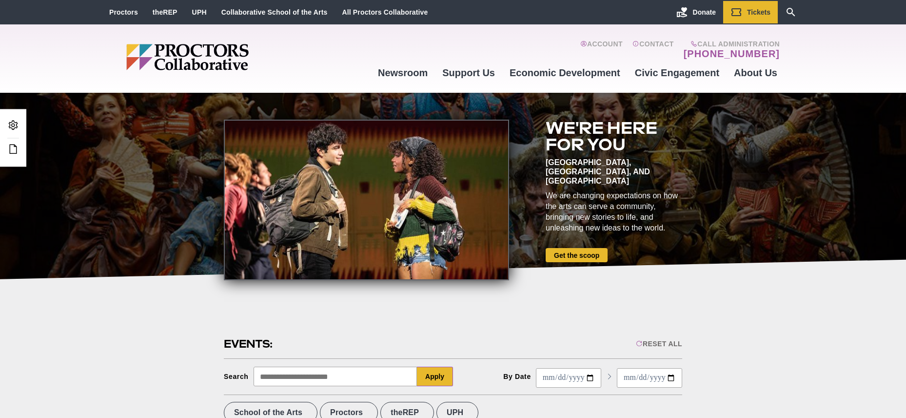 The image size is (906, 418). Describe the element at coordinates (751, 12) in the screenshot. I see `a: Tickets` at that location.